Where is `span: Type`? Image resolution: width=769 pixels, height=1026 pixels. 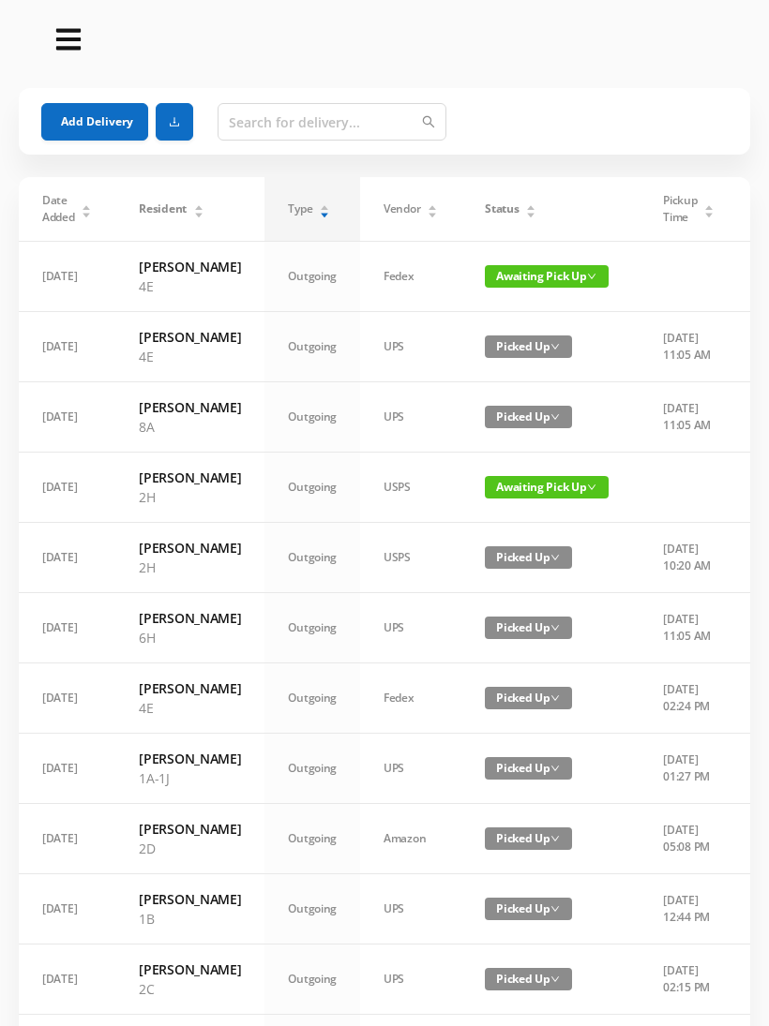
span: Type is located at coordinates (300, 209).